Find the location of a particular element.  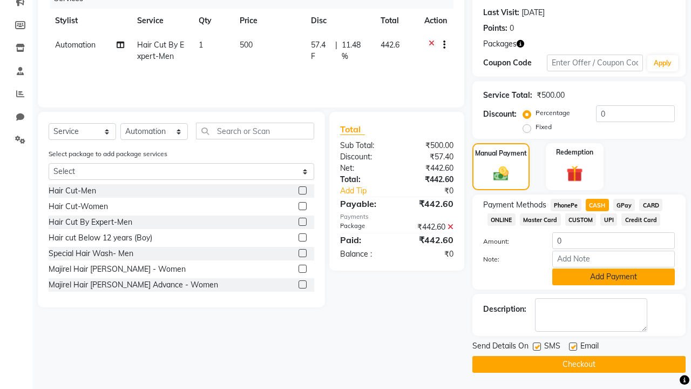

span: 57.4 F is located at coordinates (321, 51).